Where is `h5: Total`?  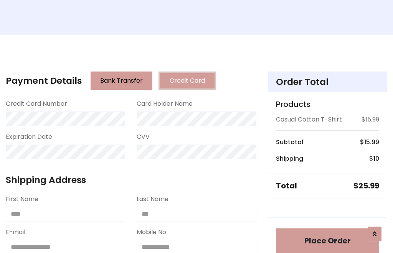
h5: Total is located at coordinates (286, 185).